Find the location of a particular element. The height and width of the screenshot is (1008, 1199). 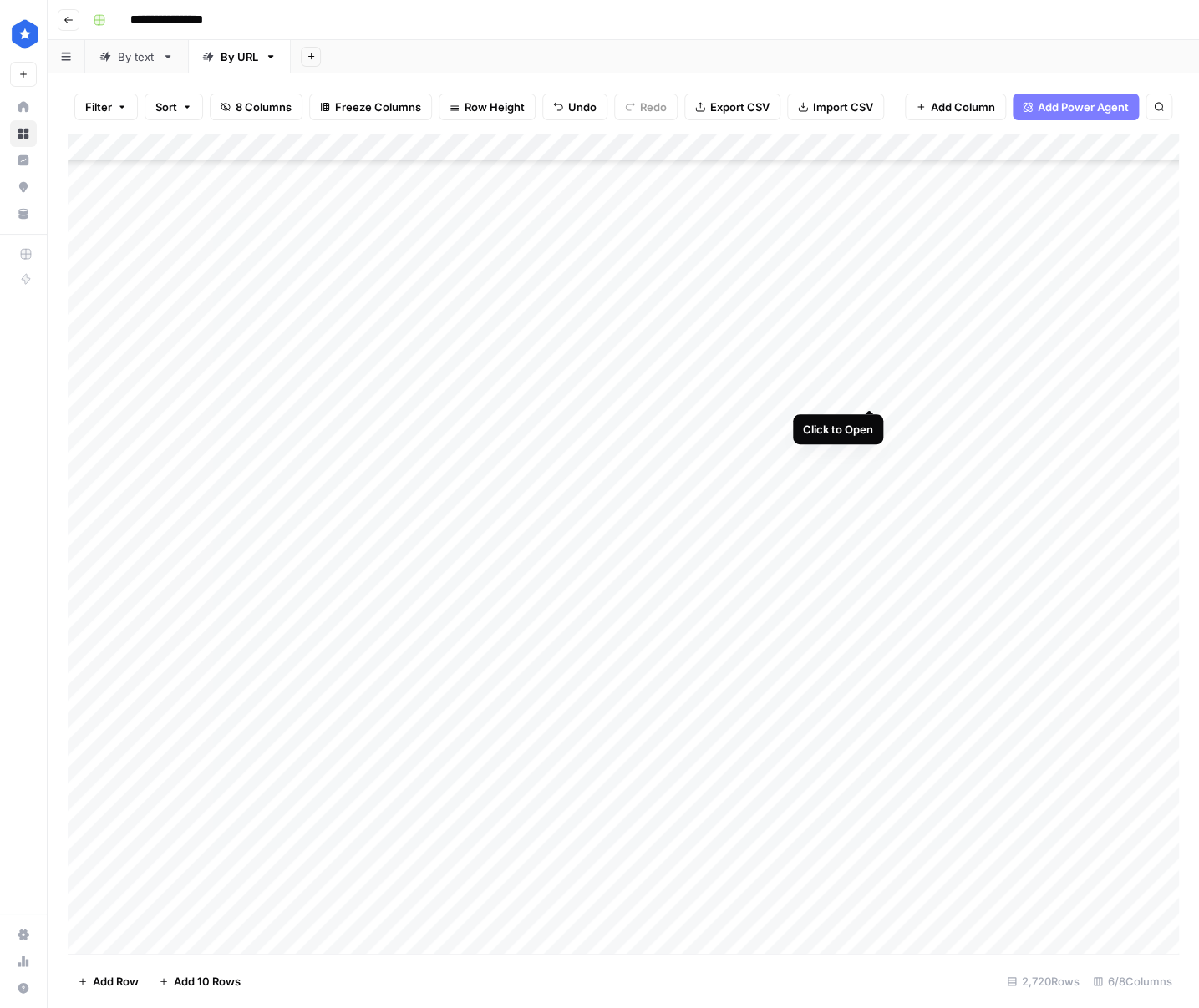

a: Usage is located at coordinates (24, 961).